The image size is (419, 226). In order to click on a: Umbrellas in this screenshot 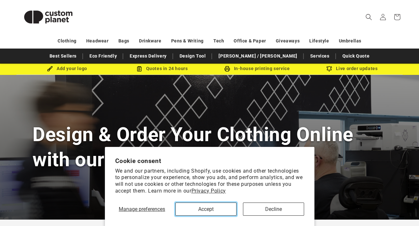, I will do `click(350, 41)`.